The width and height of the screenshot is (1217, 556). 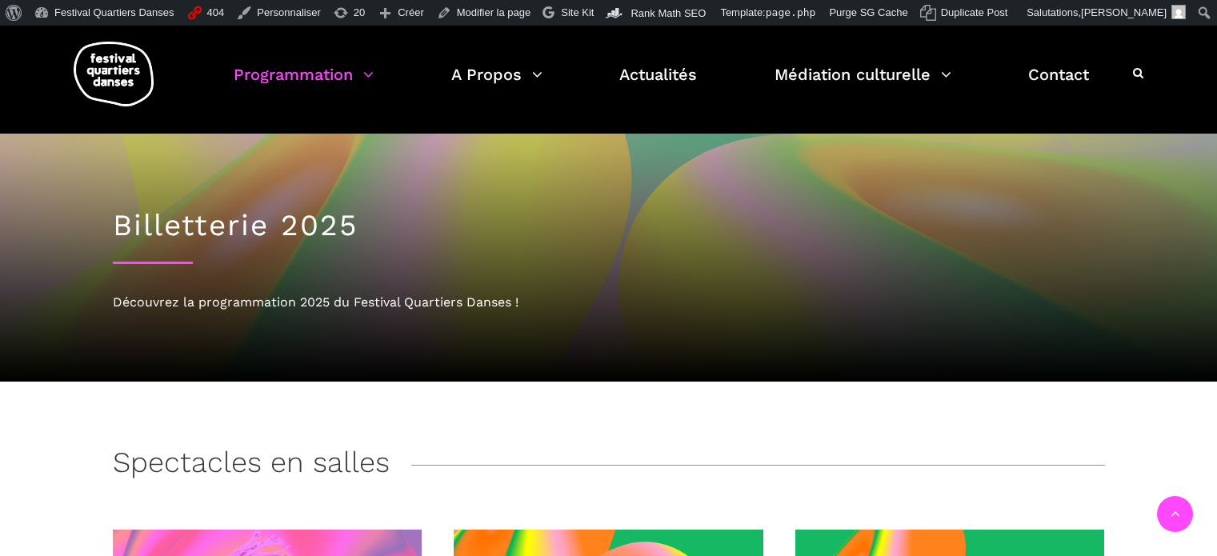 I want to click on a: A Propos, so click(x=497, y=84).